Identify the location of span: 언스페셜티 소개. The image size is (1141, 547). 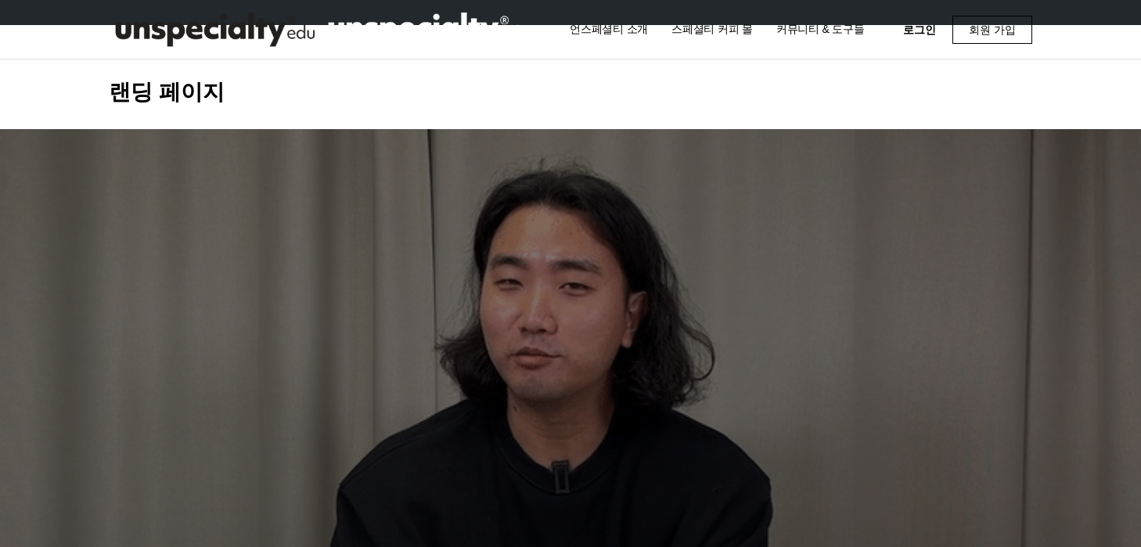
(609, 29).